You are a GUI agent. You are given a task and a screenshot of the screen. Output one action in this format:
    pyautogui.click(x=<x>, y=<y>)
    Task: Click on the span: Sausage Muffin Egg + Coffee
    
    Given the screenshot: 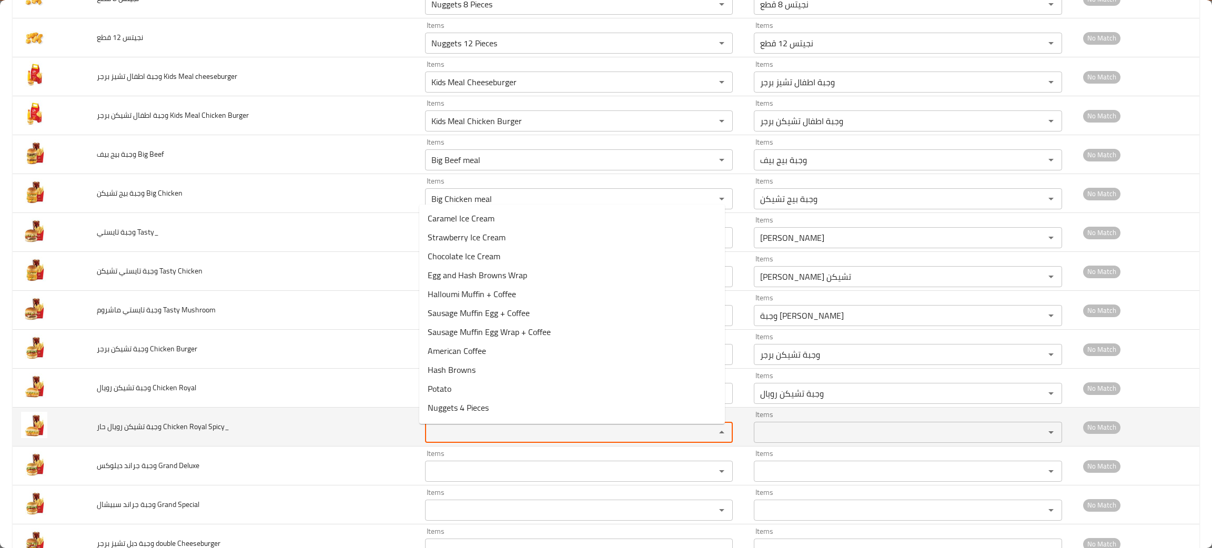 What is the action you would take?
    pyautogui.click(x=479, y=313)
    